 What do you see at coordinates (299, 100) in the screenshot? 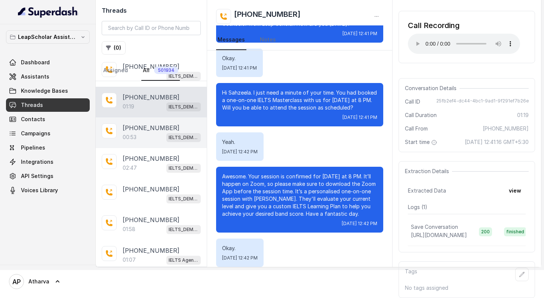
I see `p: Hi Sahzeela. I just need a minute of your time. You had booked a one-on-one IELTS Masterclass wit...` at bounding box center [299, 100].